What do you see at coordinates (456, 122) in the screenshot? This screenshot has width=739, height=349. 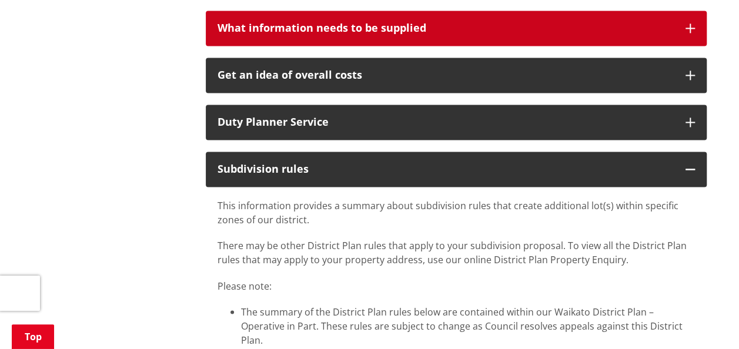 I see `button: Duty Planner Service` at bounding box center [456, 122].